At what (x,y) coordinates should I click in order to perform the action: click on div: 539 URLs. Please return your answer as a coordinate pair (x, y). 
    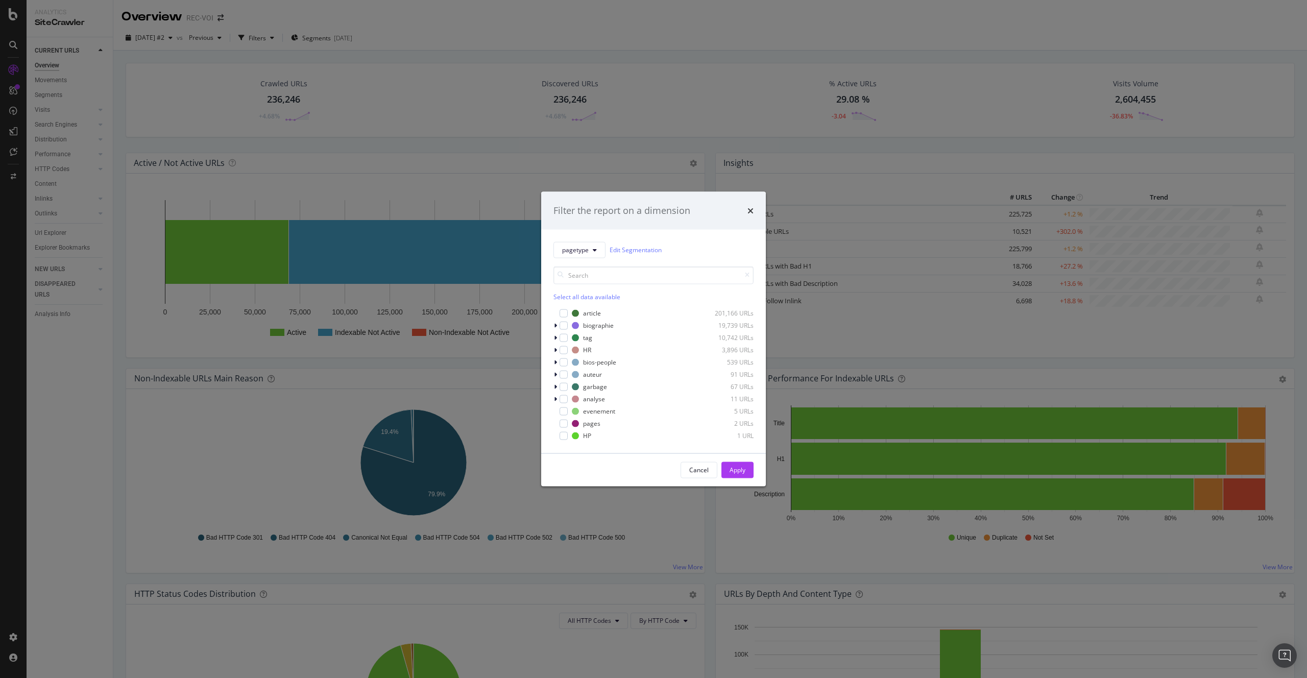
    Looking at the image, I should click on (729, 362).